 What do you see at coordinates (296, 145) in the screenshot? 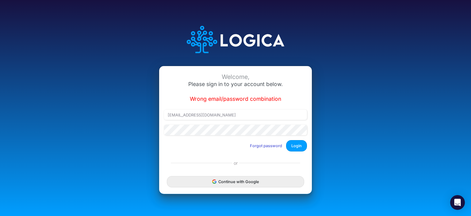
I see `button: Login` at bounding box center [296, 145].